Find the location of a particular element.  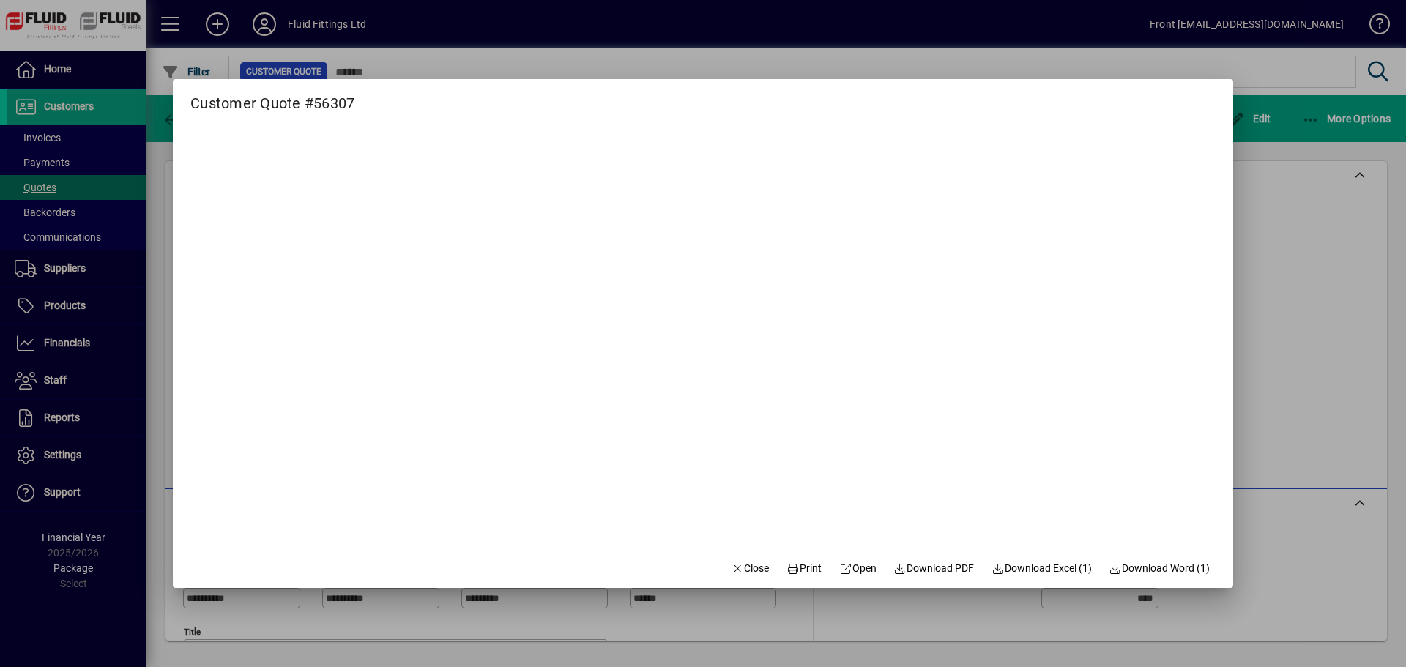

span: Download PDF is located at coordinates (934, 568).